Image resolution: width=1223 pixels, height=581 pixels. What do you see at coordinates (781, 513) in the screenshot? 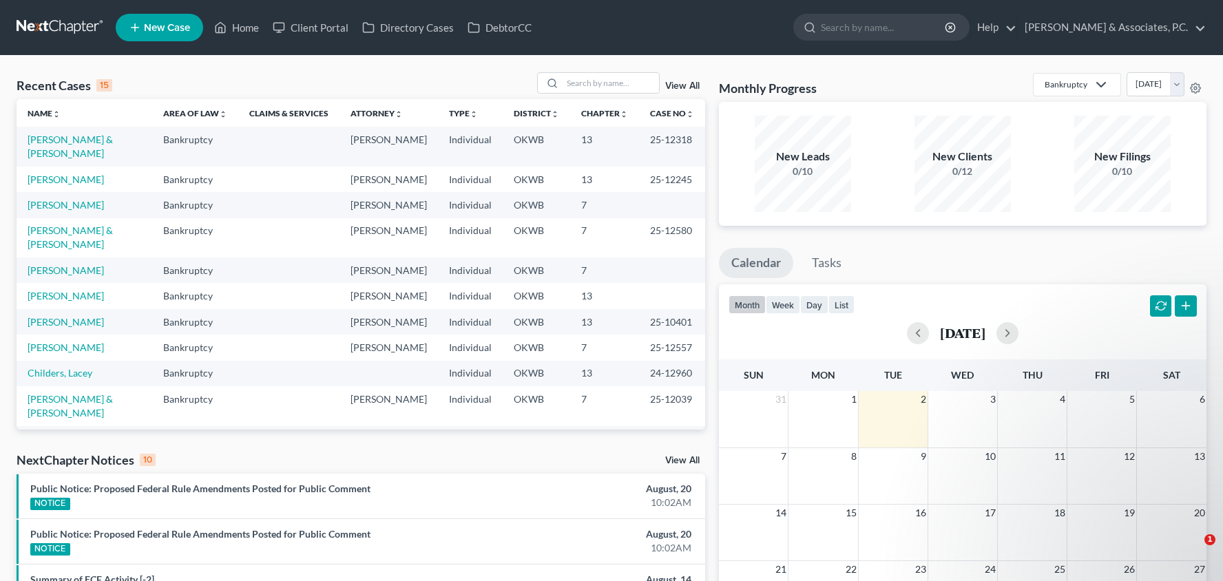
I see `span: 14` at bounding box center [781, 513].